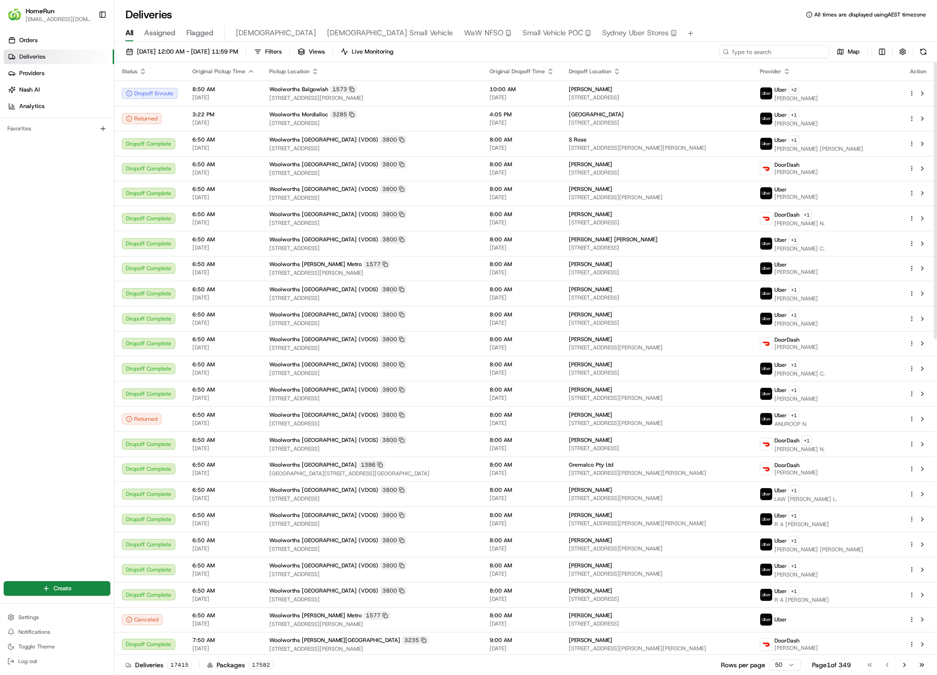 This screenshot has width=937, height=675. What do you see at coordinates (149, 15) in the screenshot?
I see `h1: Deliveries` at bounding box center [149, 15].